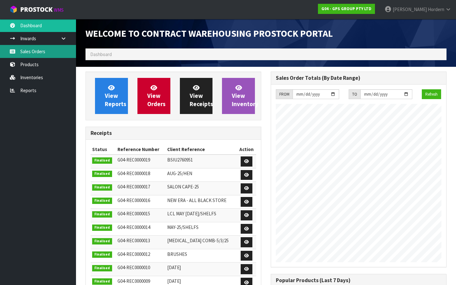 The width and height of the screenshot is (456, 285). What do you see at coordinates (134, 267) in the screenshot?
I see `span: G04-REC0000010` at bounding box center [134, 267].